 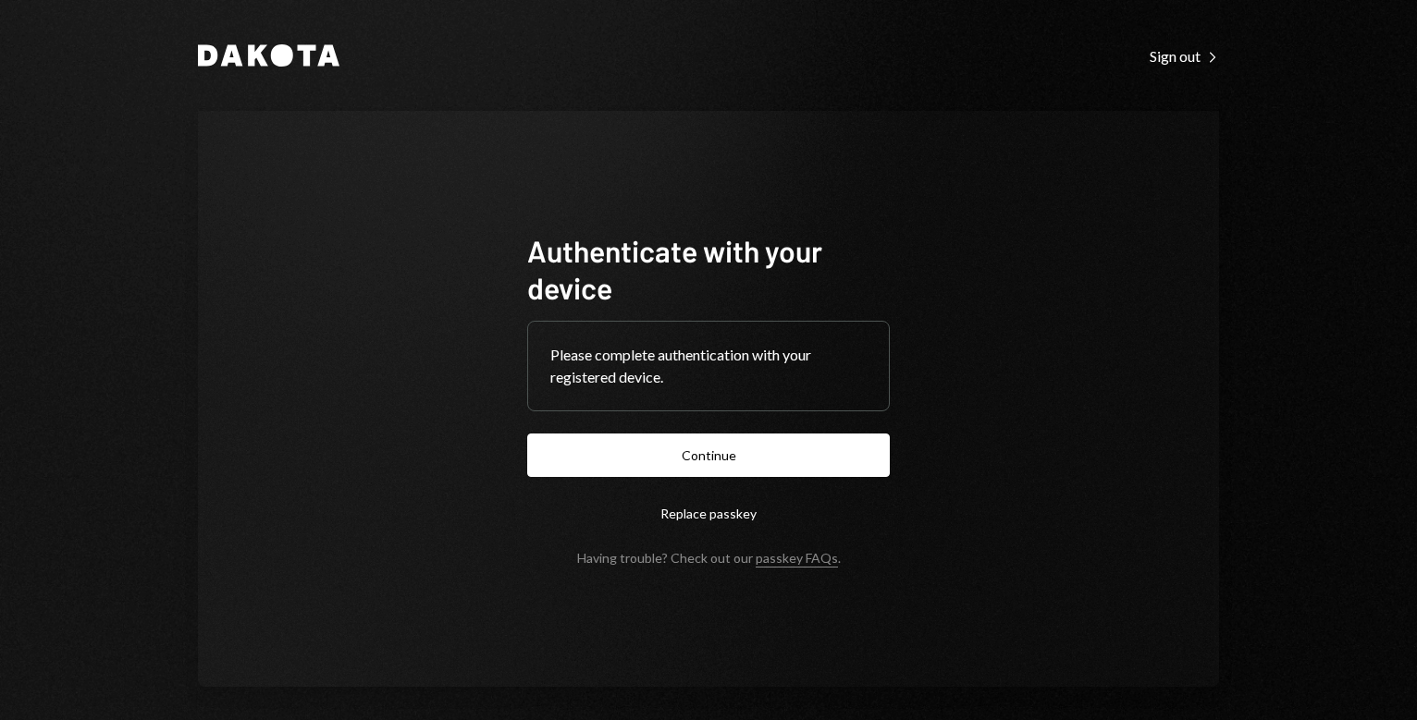 I want to click on h1: Authenticate with your device, so click(x=708, y=269).